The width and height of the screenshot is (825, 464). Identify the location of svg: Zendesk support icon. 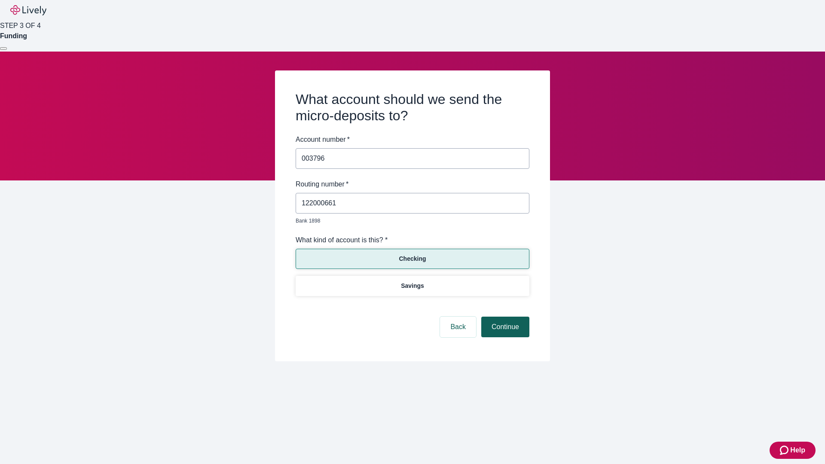
(785, 450).